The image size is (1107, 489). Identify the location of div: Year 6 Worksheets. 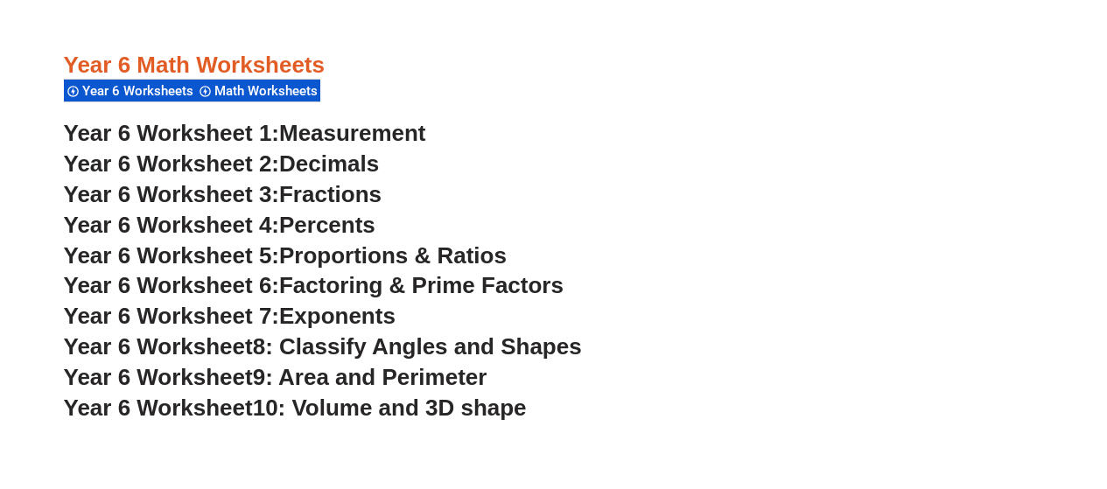
(129, 90).